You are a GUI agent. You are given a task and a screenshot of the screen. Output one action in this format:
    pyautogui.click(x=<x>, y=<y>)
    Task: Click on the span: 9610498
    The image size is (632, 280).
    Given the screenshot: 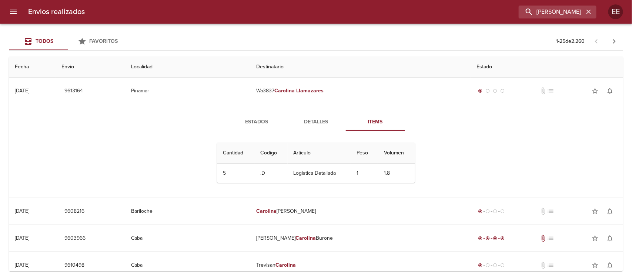 What is the action you would take?
    pyautogui.click(x=74, y=266)
    